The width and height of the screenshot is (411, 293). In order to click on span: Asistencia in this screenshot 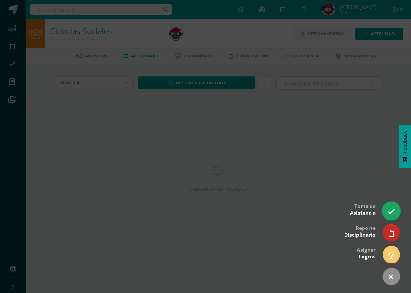, I will do `click(363, 213)`.